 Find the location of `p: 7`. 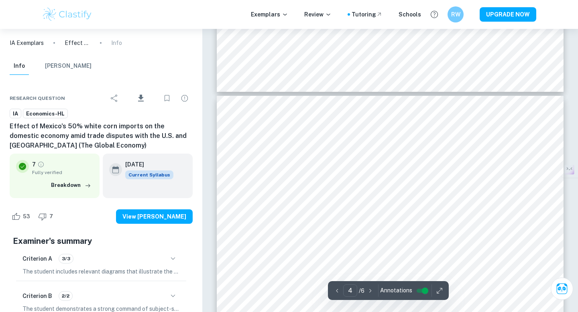

p: 7 is located at coordinates (34, 165).